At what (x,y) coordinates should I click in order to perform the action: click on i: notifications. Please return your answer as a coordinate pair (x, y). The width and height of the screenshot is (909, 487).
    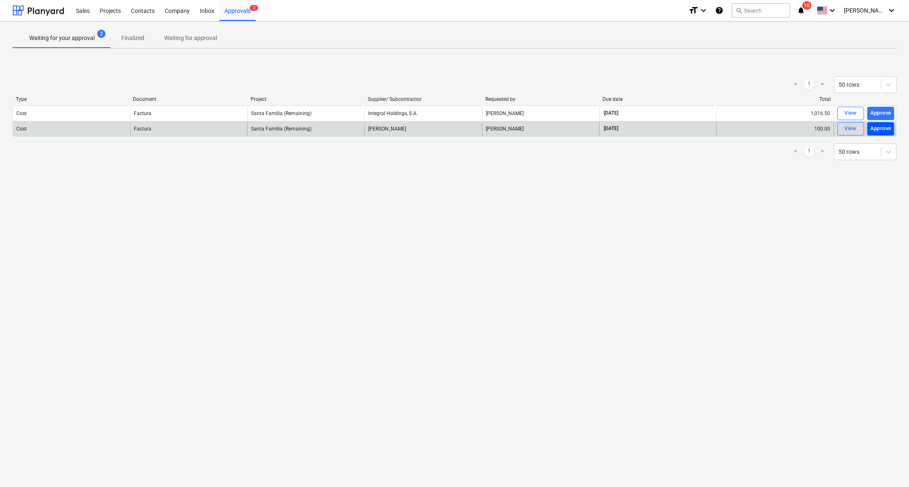
    Looking at the image, I should click on (801, 10).